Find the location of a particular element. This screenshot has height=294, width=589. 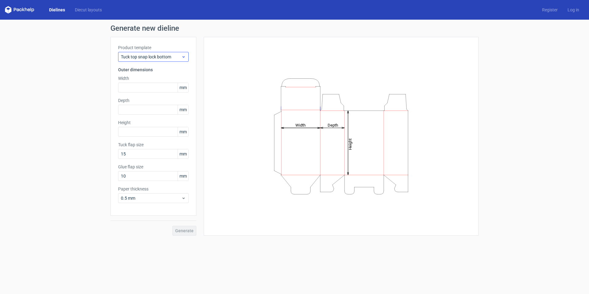

span: Tuck top snap lock bottom is located at coordinates (151, 57).